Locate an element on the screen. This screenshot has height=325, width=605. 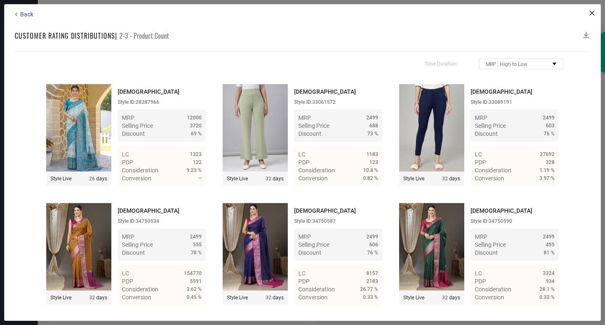
span: 1323 is located at coordinates (196, 154).